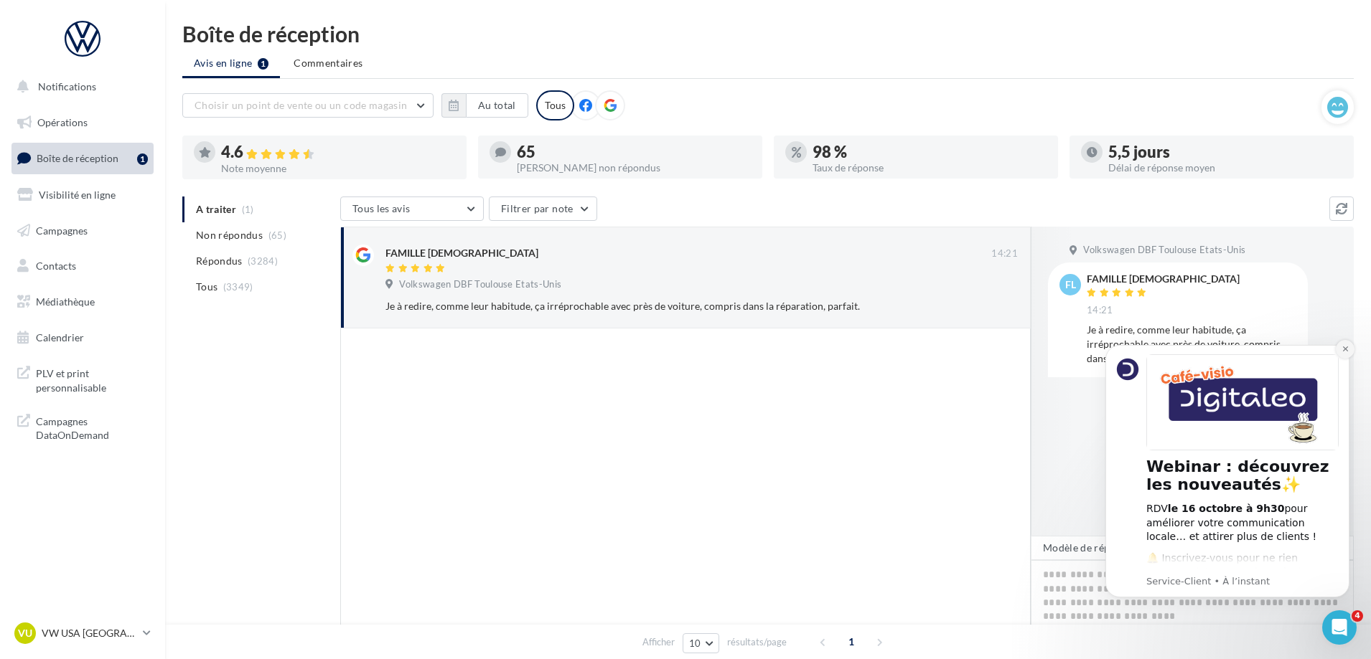 The width and height of the screenshot is (1371, 659). I want to click on a: Visibilité en ligne, so click(83, 195).